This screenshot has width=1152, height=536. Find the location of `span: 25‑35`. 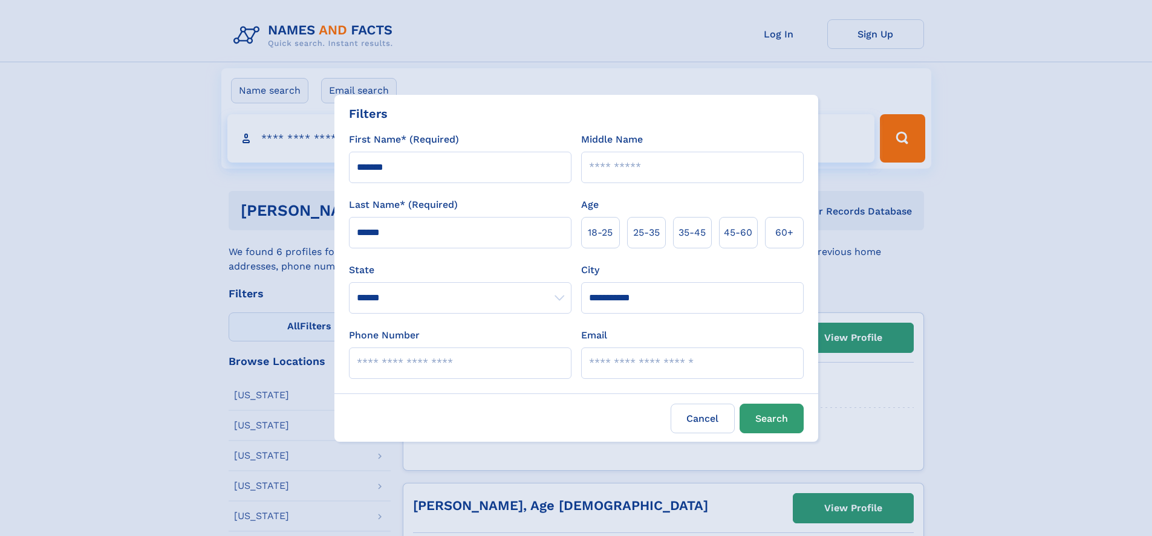

span: 25‑35 is located at coordinates (646, 233).